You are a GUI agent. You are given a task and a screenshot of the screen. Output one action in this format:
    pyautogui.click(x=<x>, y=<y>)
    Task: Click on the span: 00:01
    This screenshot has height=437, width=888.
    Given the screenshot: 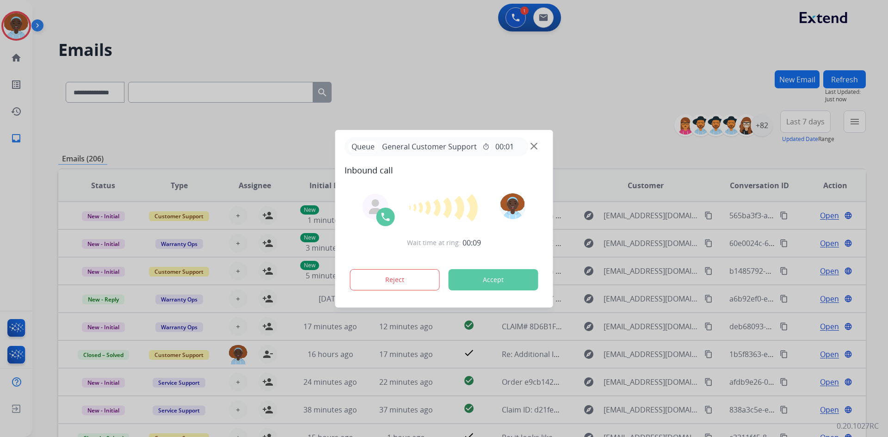 What is the action you would take?
    pyautogui.click(x=504, y=147)
    